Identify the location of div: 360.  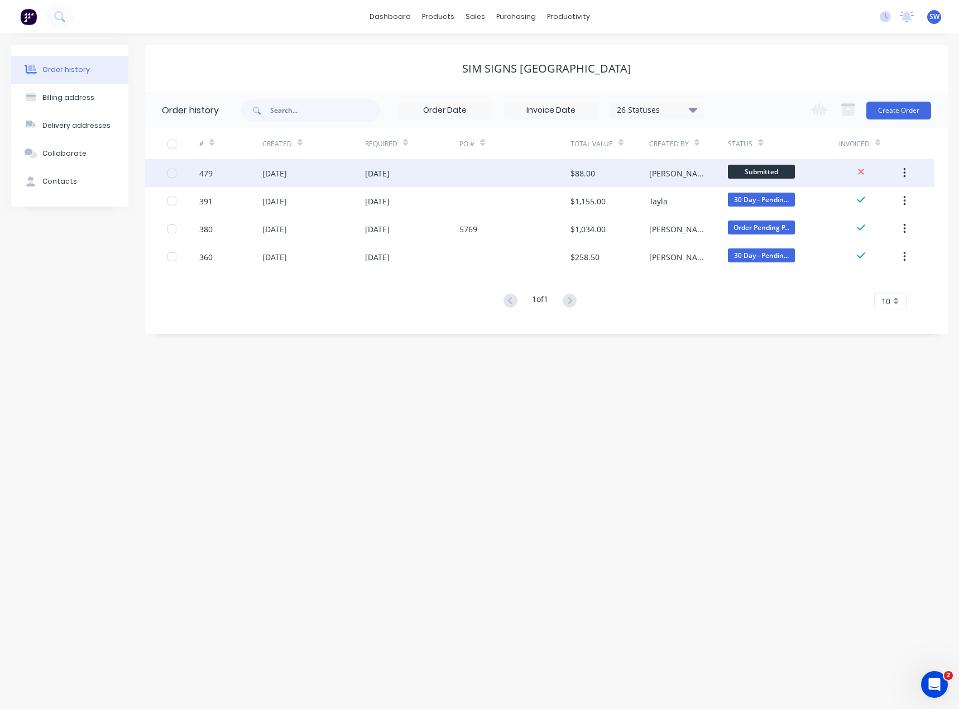
(206, 257).